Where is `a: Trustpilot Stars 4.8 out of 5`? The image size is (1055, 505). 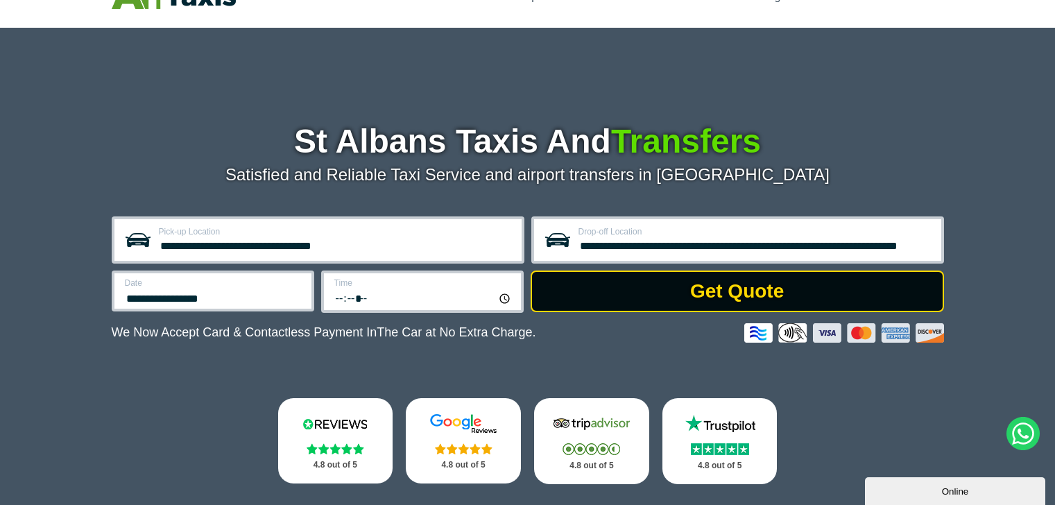 a: Trustpilot Stars 4.8 out of 5 is located at coordinates (720, 441).